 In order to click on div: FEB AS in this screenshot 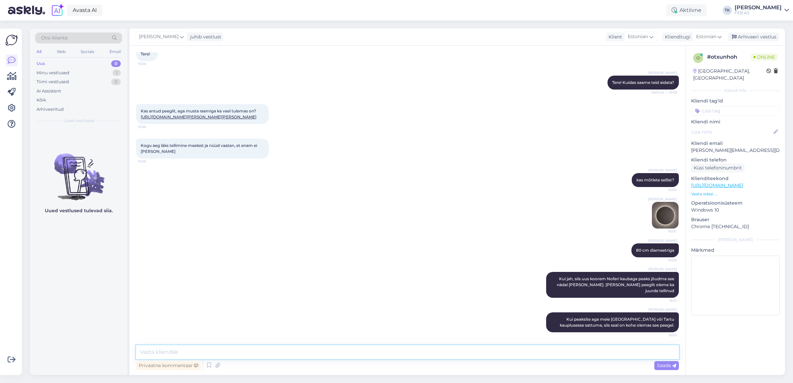, I will do `click(758, 13)`.